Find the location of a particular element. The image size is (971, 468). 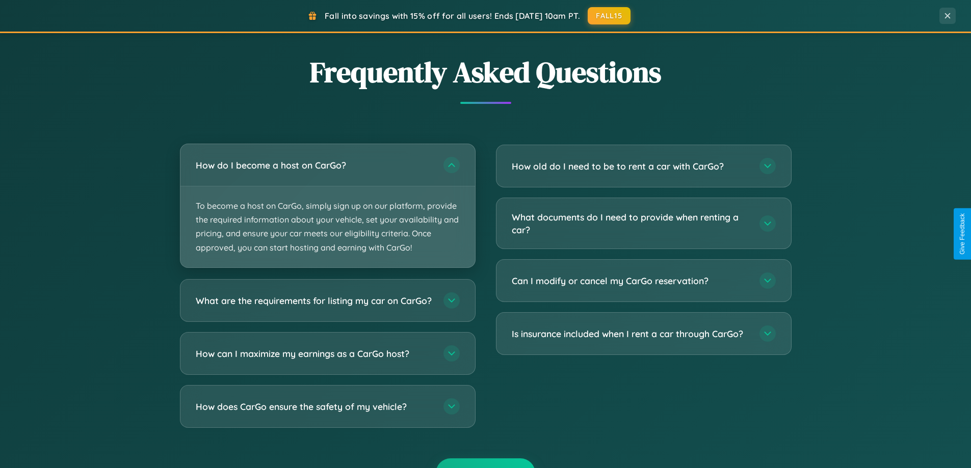

h3: What documents do I need to provide when renting a car? is located at coordinates (630, 223).